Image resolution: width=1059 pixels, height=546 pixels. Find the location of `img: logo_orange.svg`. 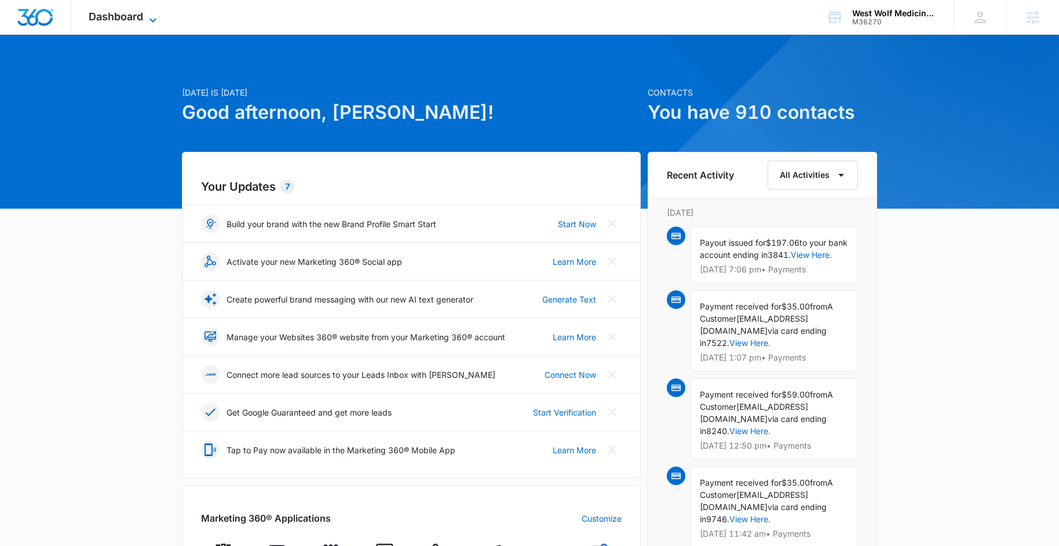

img: logo_orange.svg is located at coordinates (23, 23).